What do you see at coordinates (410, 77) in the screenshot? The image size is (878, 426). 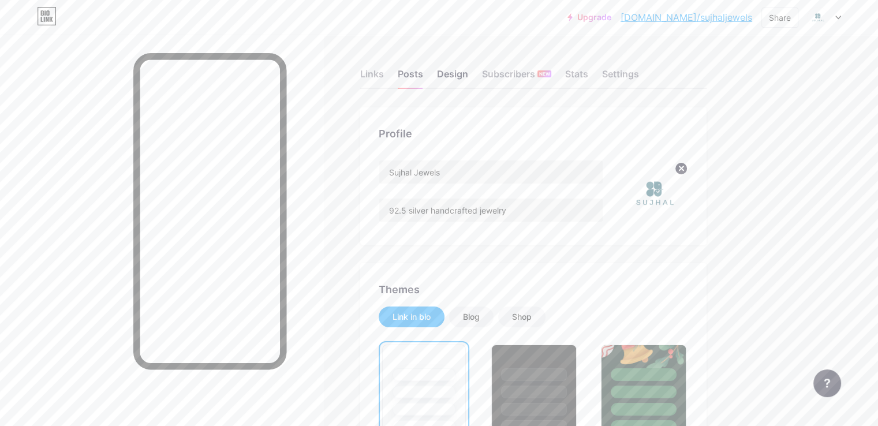 I see `div: Posts` at bounding box center [410, 77].